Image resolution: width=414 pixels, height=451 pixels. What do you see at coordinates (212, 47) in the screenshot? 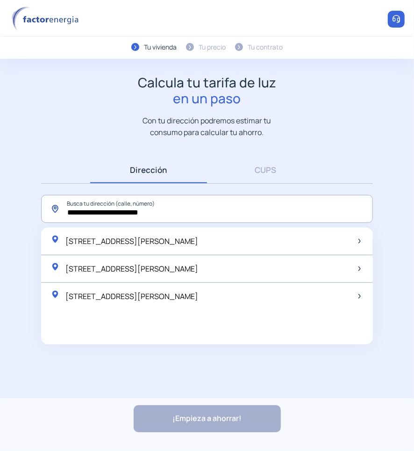
I see `div: Tu precio` at bounding box center [212, 47].